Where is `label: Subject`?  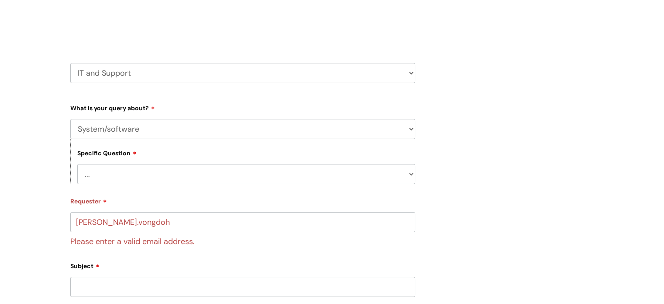
label: Subject is located at coordinates (243, 264).